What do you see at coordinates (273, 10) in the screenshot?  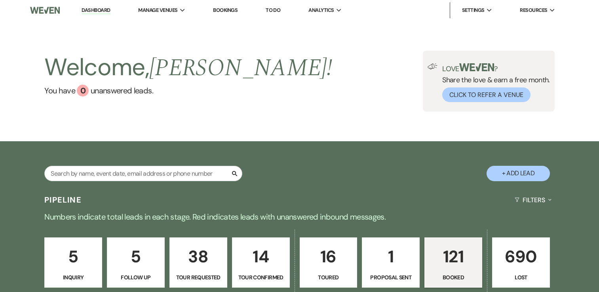 I see `a: To Do` at bounding box center [273, 10].